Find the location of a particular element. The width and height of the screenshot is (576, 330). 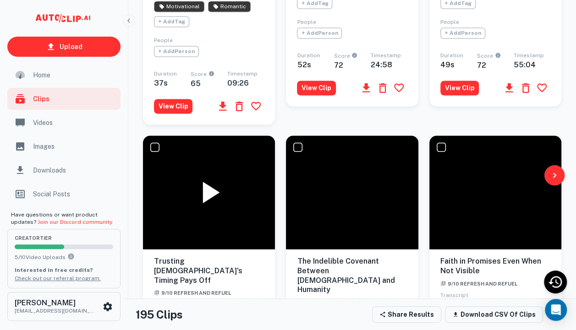

span: Social Posts is located at coordinates (74, 194).